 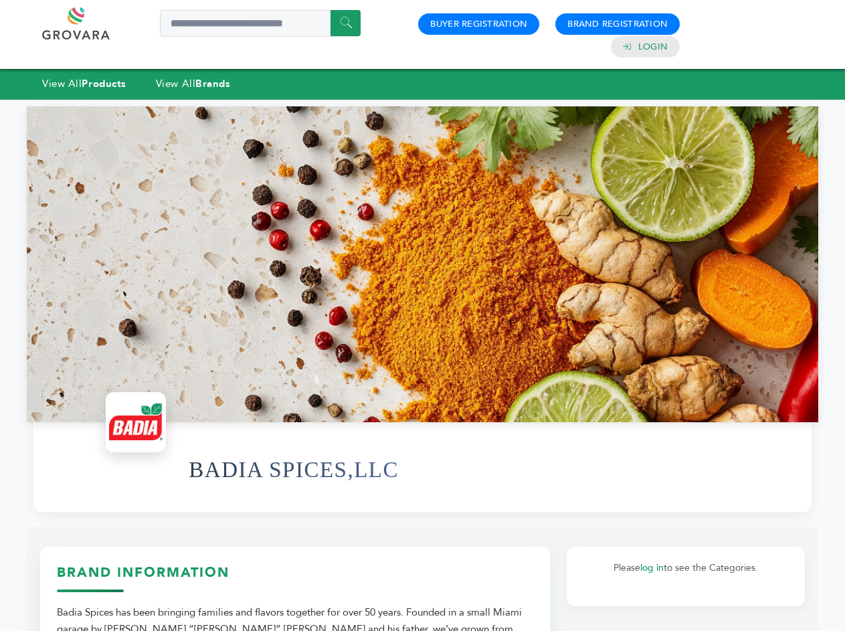 I want to click on h3: Brand Information, so click(x=295, y=577).